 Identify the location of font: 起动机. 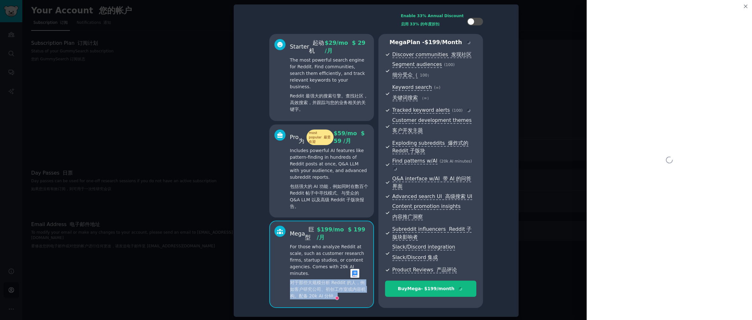
(316, 47).